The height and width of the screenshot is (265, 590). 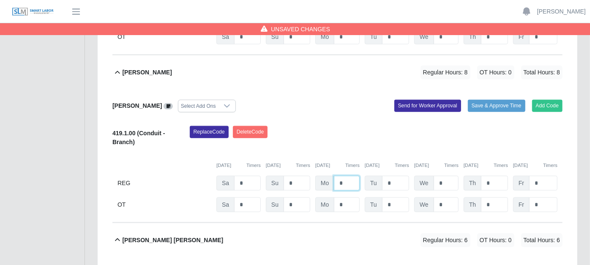 What do you see at coordinates (445, 72) in the screenshot?
I see `span: Regular Hours: 8` at bounding box center [445, 72].